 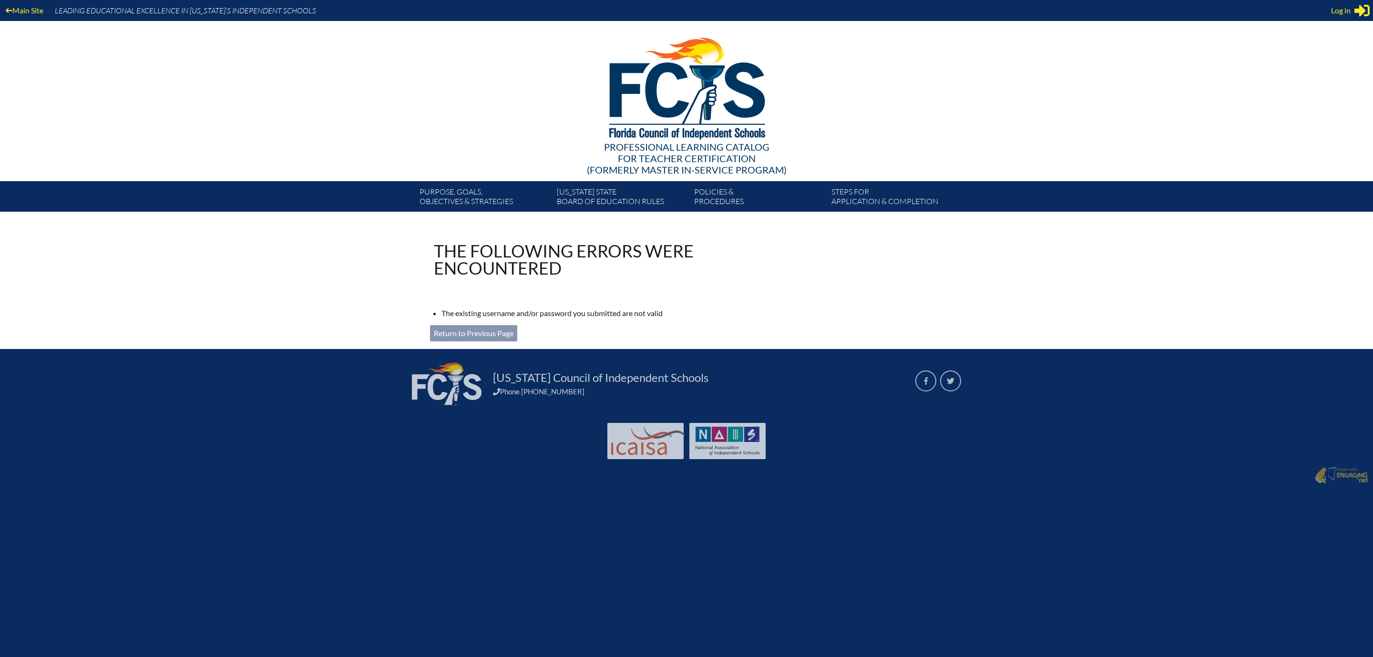 I want to click on a: Main Site, so click(x=24, y=10).